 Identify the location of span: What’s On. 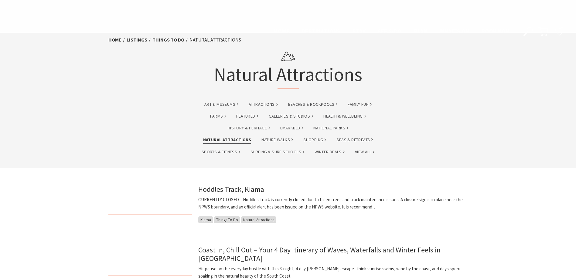
(454, 31).